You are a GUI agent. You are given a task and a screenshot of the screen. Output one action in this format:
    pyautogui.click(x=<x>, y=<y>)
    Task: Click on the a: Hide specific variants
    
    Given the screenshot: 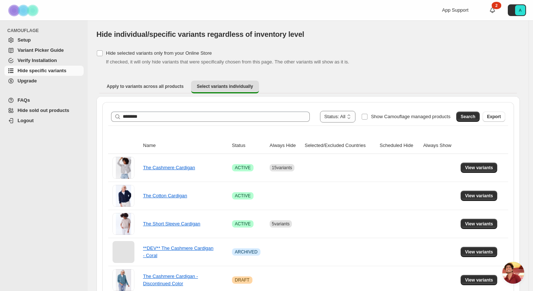 What is the action you would take?
    pyautogui.click(x=44, y=71)
    